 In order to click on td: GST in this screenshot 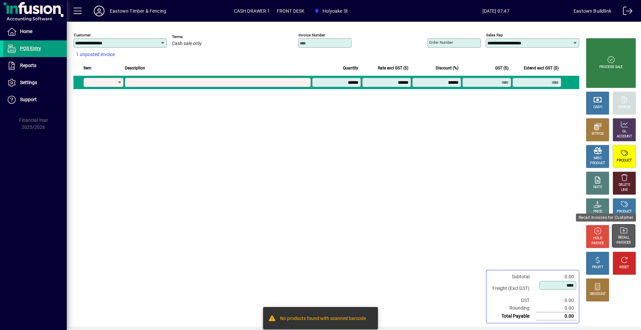, I will do `click(512, 300)`.